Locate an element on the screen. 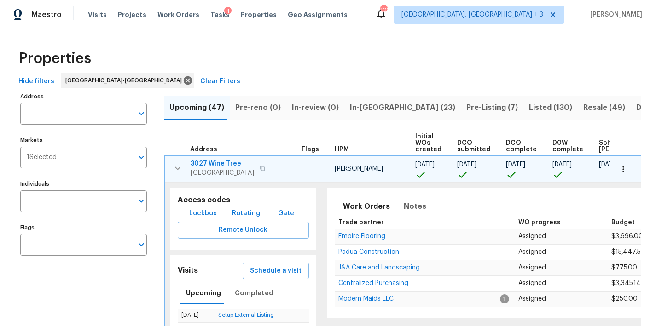 Image resolution: width=656 pixels, height=326 pixels. span: $250.00 is located at coordinates (624, 299).